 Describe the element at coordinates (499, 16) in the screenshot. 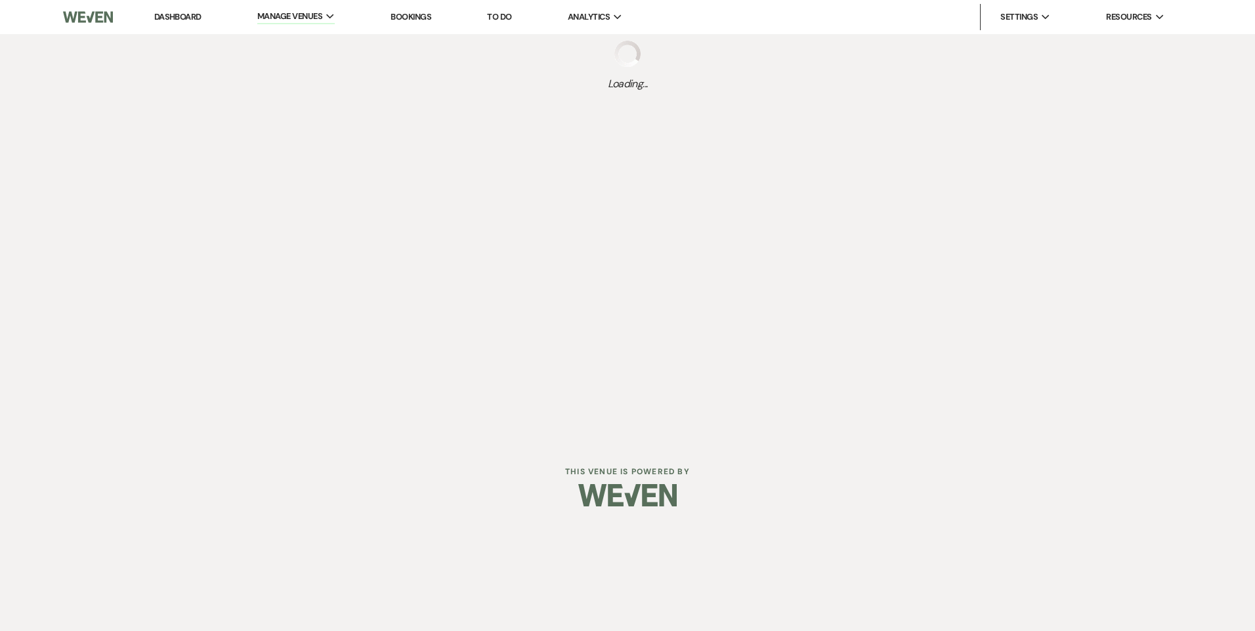

I see `a: To Do` at that location.